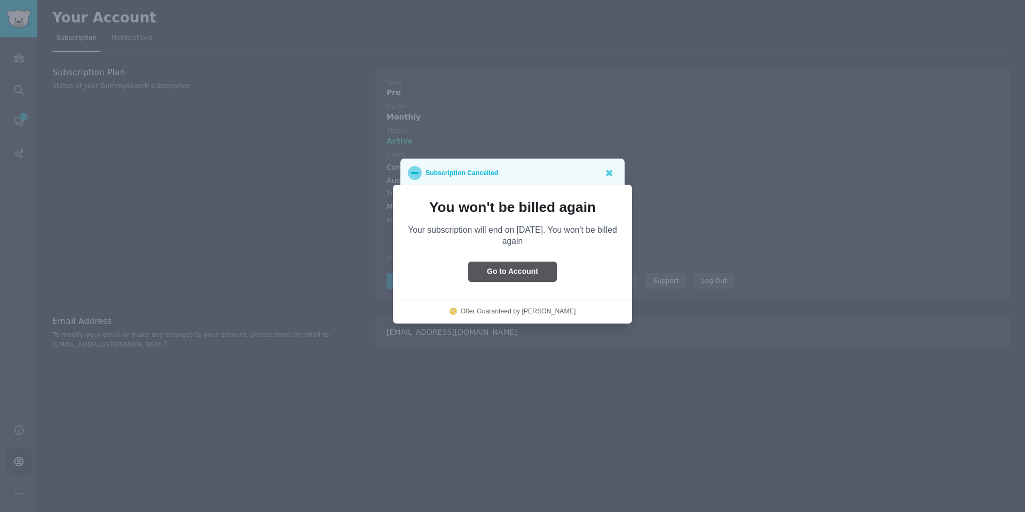 The width and height of the screenshot is (1025, 512). Describe the element at coordinates (512, 207) in the screenshot. I see `p: You won't be billed again` at that location.